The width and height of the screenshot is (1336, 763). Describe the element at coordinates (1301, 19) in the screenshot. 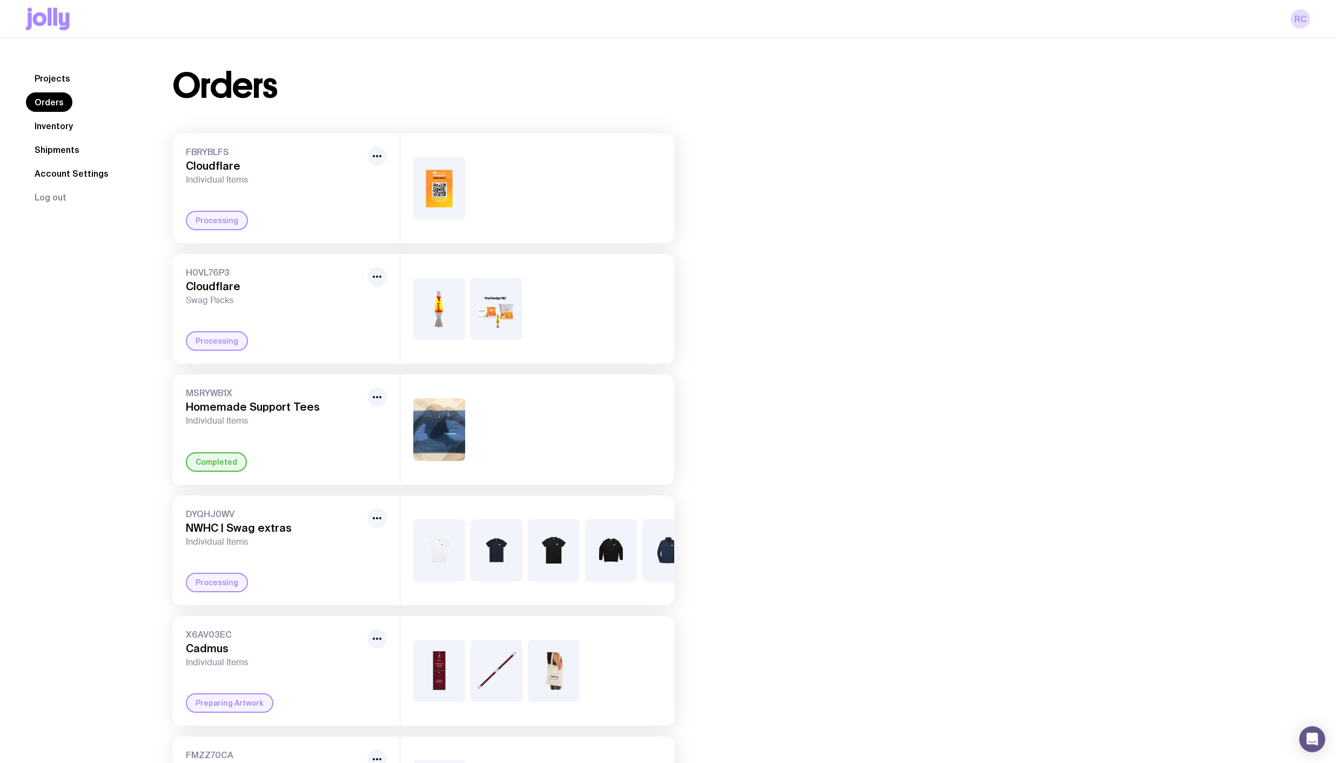

I see `a: RC` at that location.